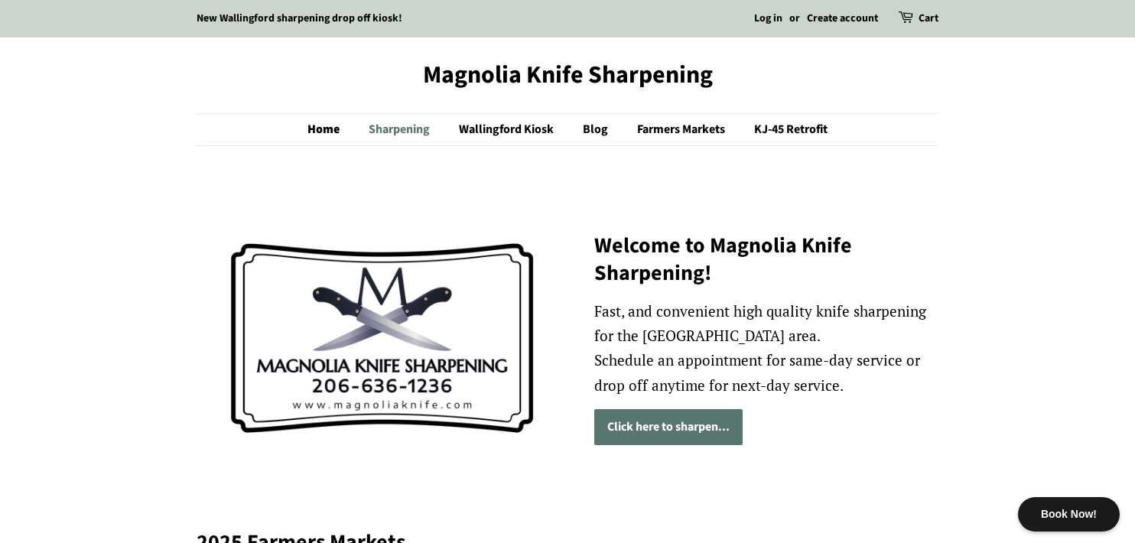  Describe the element at coordinates (766, 259) in the screenshot. I see `h2: Welcome to Magnolia Knife Sharpening!` at that location.